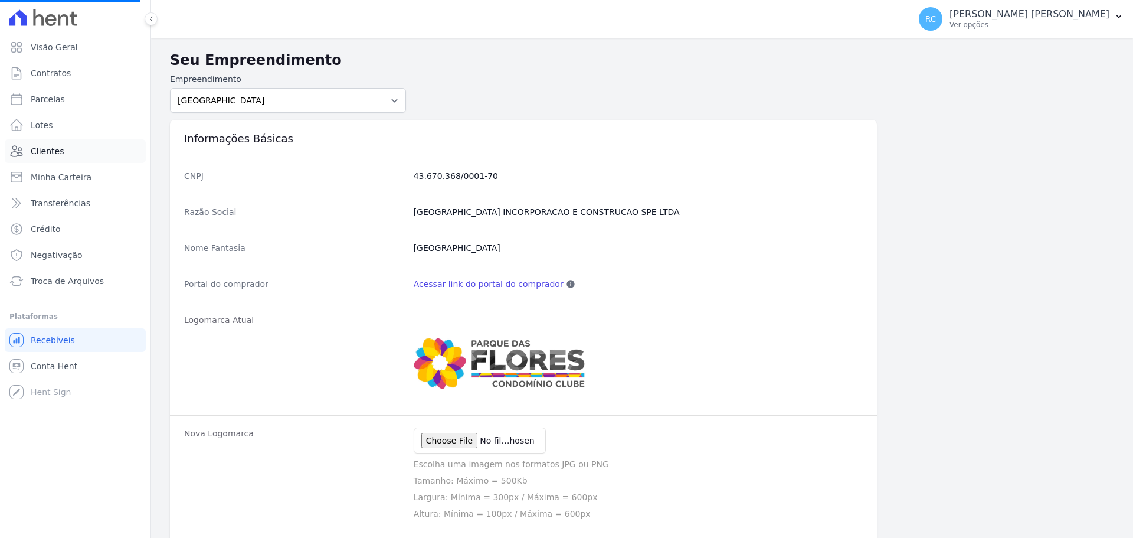  Describe the element at coordinates (1029, 25) in the screenshot. I see `p: Ver opções` at that location.